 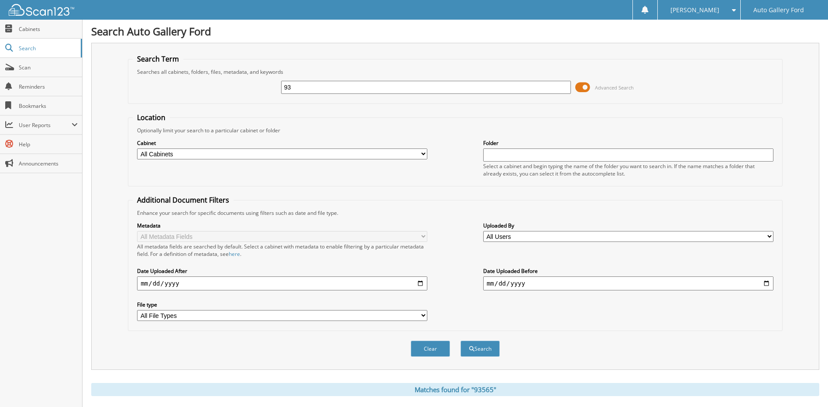 What do you see at coordinates (628, 143) in the screenshot?
I see `label: Folder` at bounding box center [628, 143].